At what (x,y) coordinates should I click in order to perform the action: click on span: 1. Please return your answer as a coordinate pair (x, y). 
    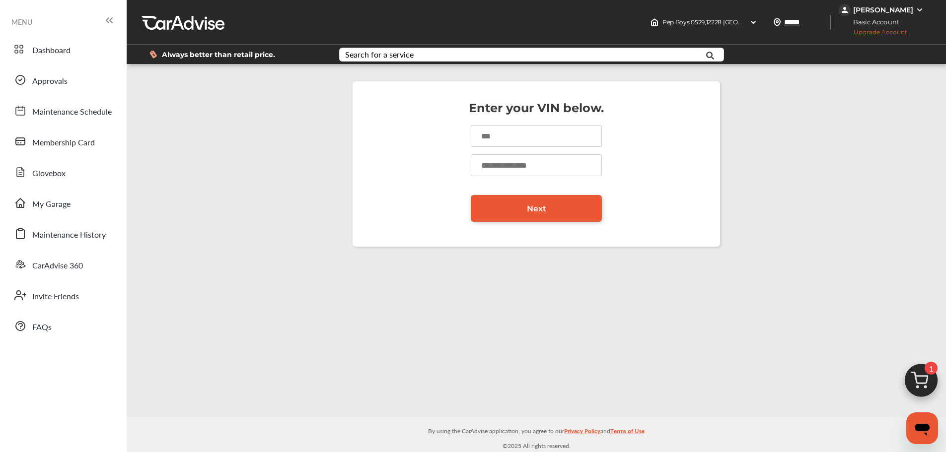
    Looking at the image, I should click on (931, 369).